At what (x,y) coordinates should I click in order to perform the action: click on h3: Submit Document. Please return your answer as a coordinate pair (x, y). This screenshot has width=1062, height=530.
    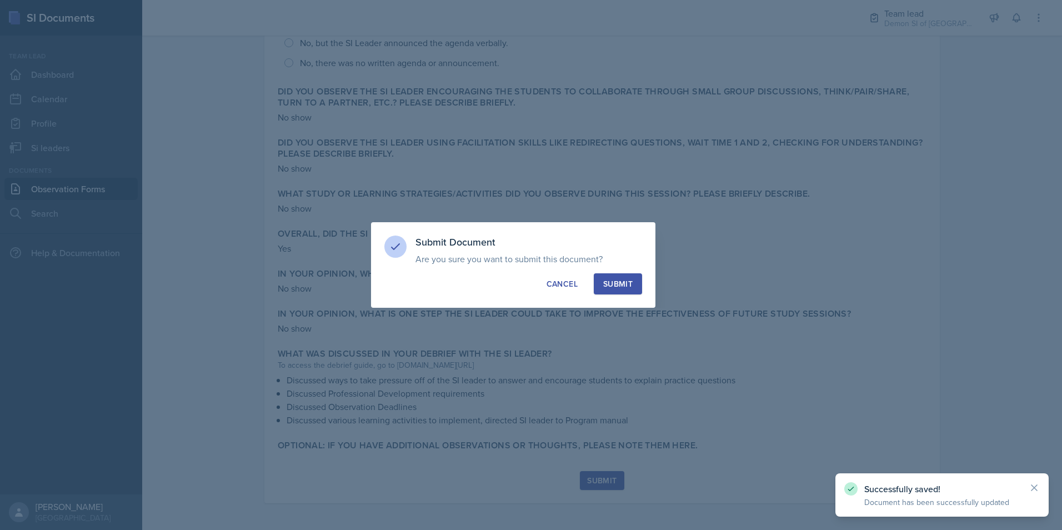
    Looking at the image, I should click on (529, 242).